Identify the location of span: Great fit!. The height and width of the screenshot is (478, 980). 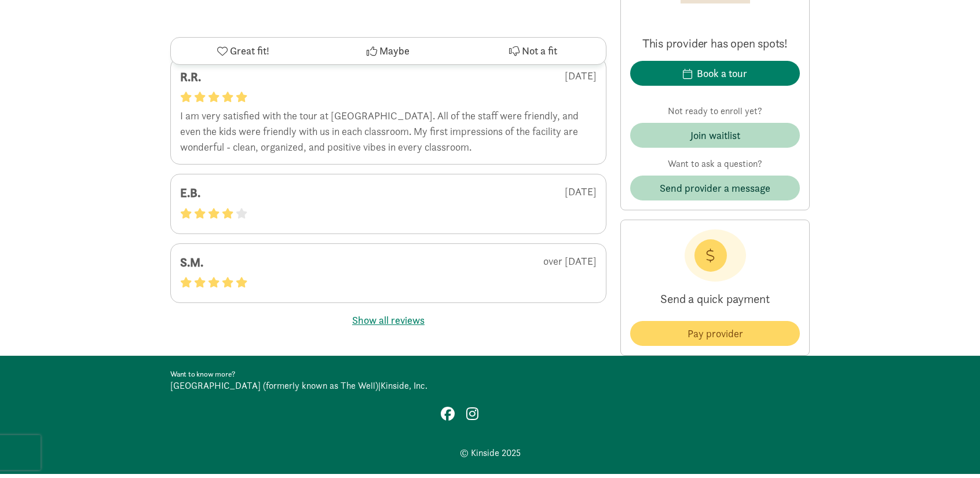
(250, 51).